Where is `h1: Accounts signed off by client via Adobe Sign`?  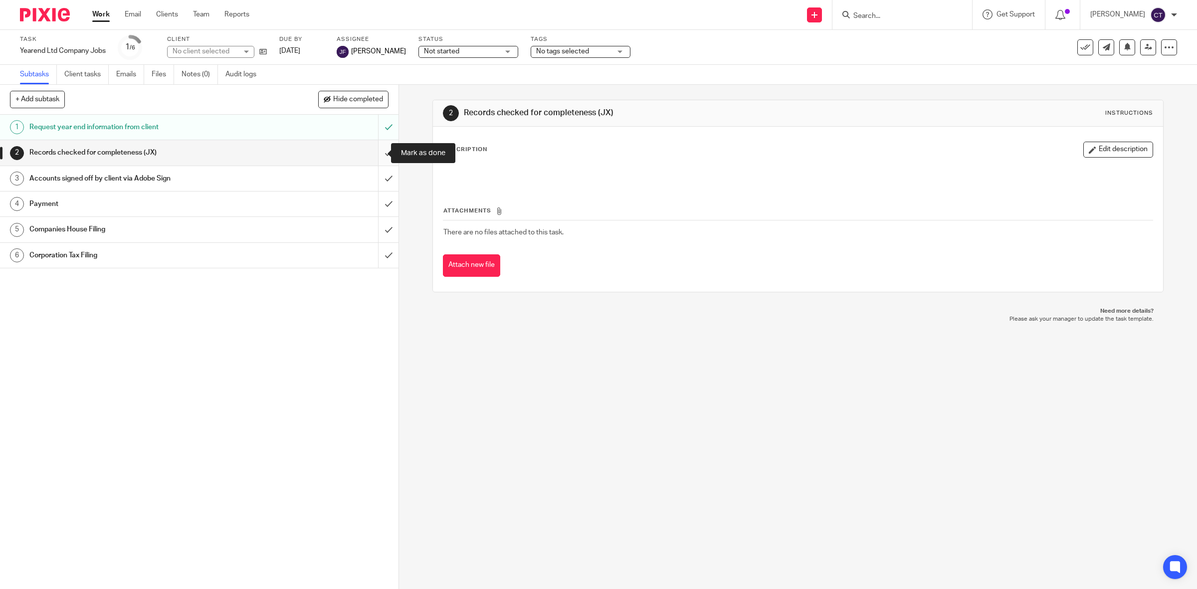 h1: Accounts signed off by client via Adobe Sign is located at coordinates (142, 179).